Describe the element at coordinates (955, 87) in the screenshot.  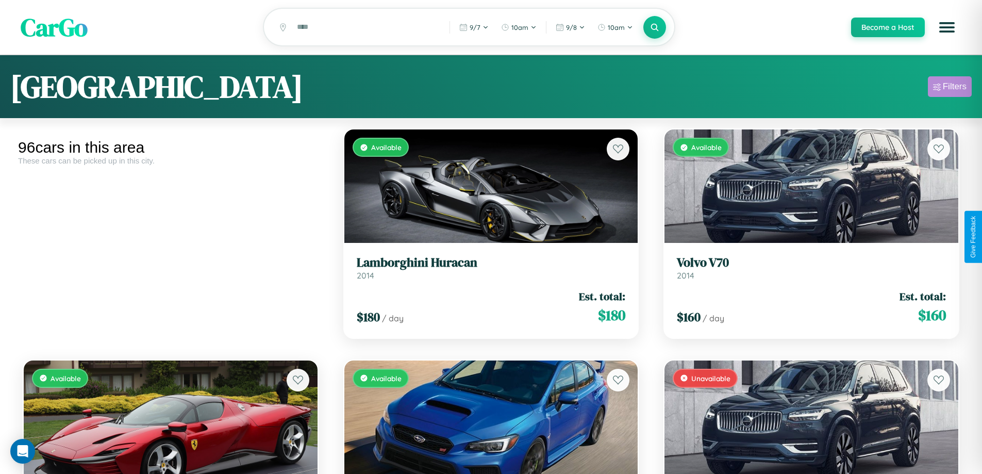
I see `div: Filters` at that location.